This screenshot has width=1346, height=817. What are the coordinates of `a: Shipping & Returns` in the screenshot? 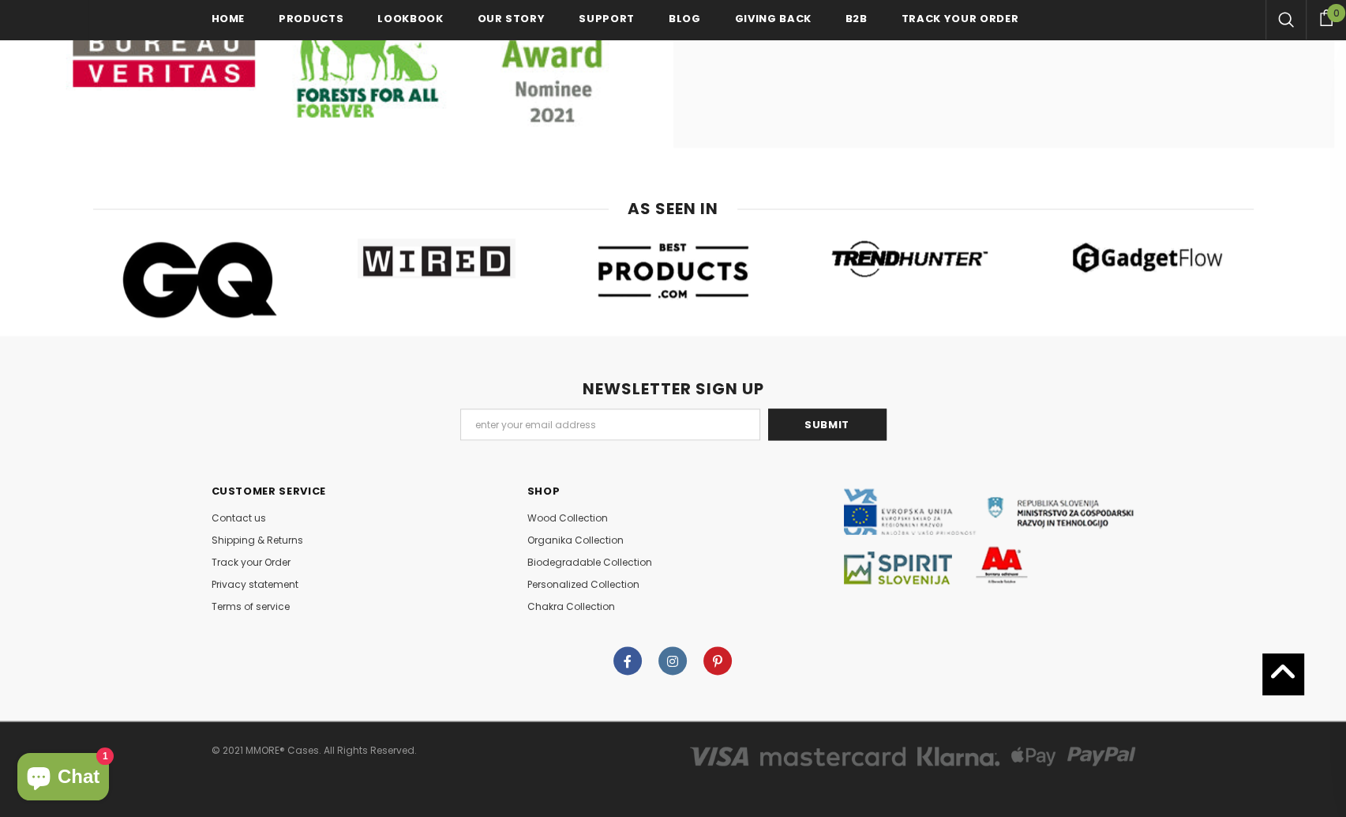 It's located at (257, 540).